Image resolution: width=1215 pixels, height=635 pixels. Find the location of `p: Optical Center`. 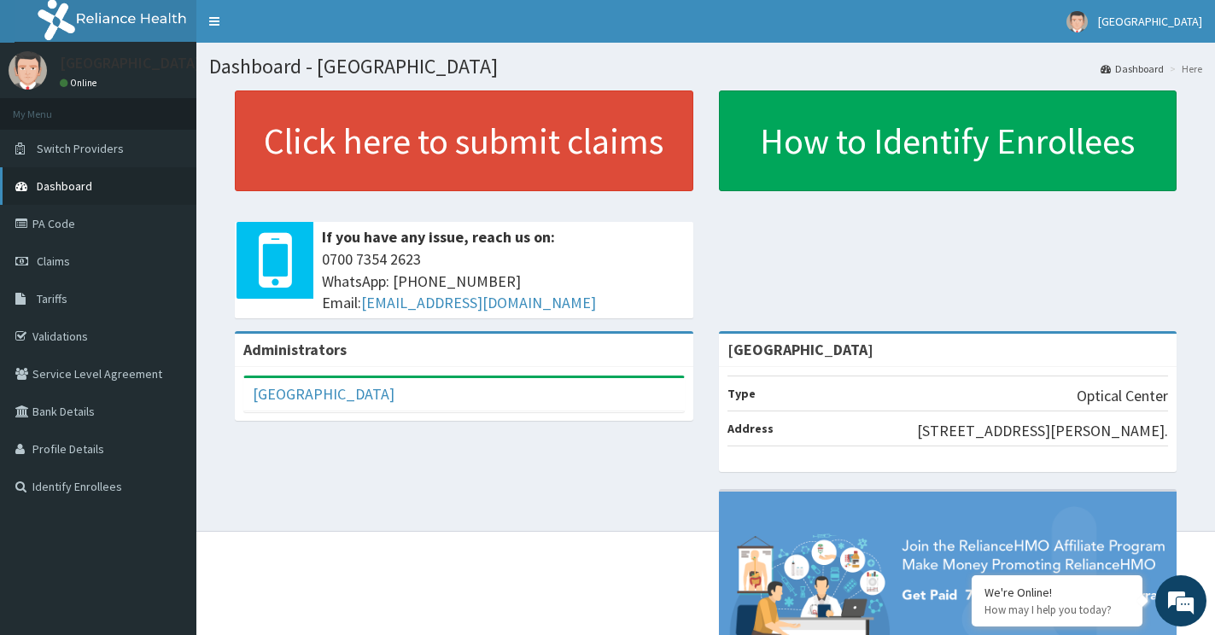

p: Optical Center is located at coordinates (1122, 396).